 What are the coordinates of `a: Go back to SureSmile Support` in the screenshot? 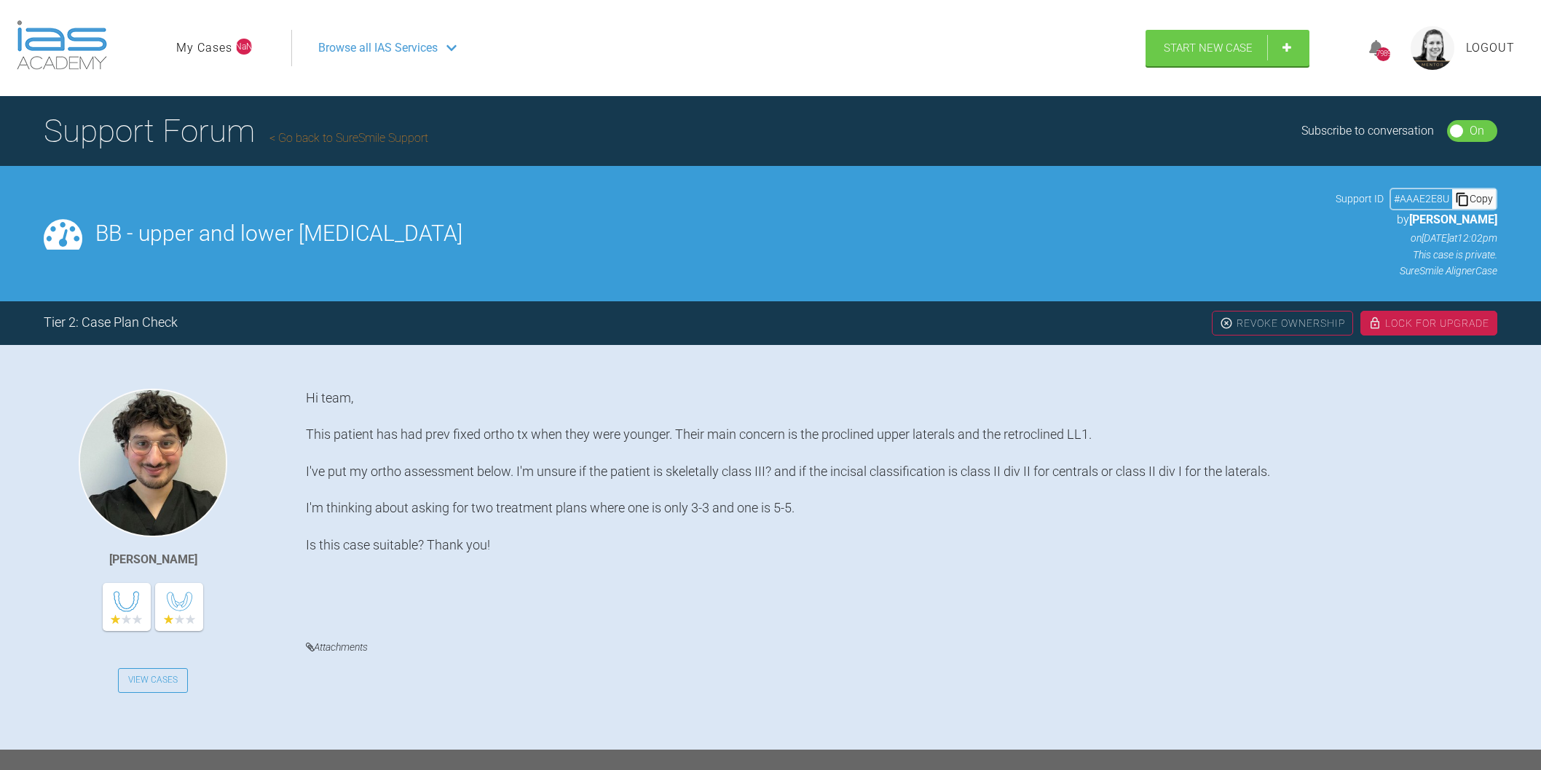 It's located at (349, 138).